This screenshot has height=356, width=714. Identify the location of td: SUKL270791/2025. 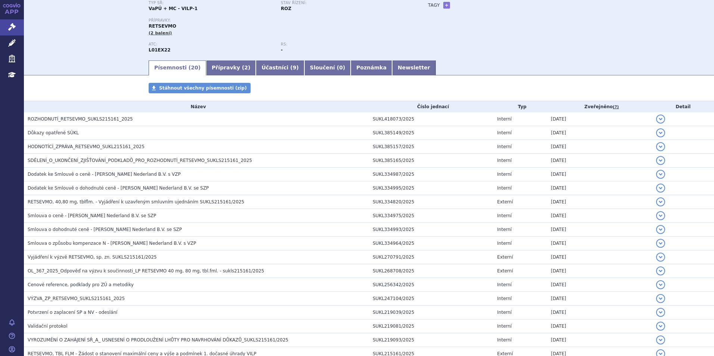
(431, 257).